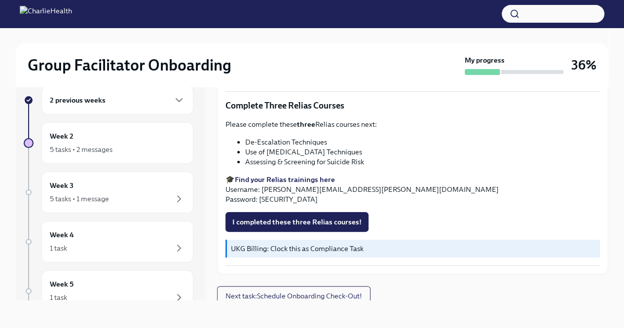  Describe the element at coordinates (62, 235) in the screenshot. I see `h6: Week 4` at that location.